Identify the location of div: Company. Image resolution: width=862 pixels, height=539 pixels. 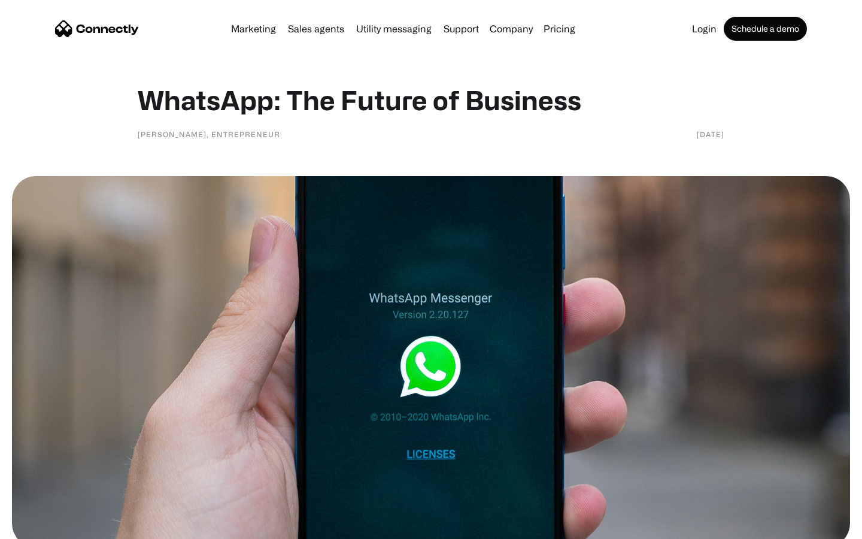
(511, 29).